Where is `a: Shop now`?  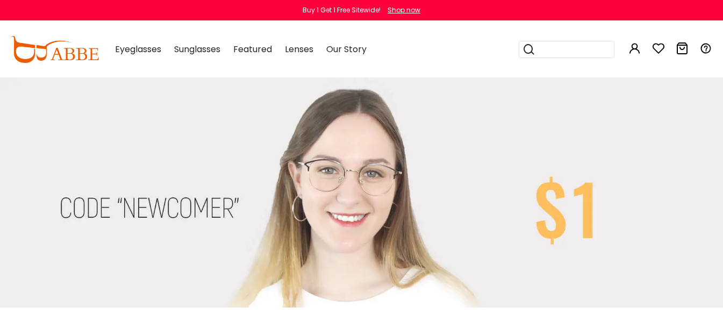
a: Shop now is located at coordinates (401, 10).